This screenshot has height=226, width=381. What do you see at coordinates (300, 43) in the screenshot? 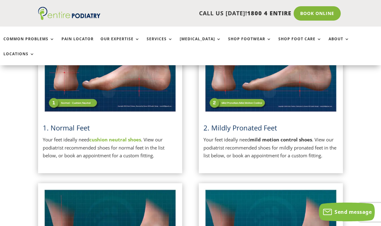
I see `a: Shop Foot Care` at bounding box center [300, 43].